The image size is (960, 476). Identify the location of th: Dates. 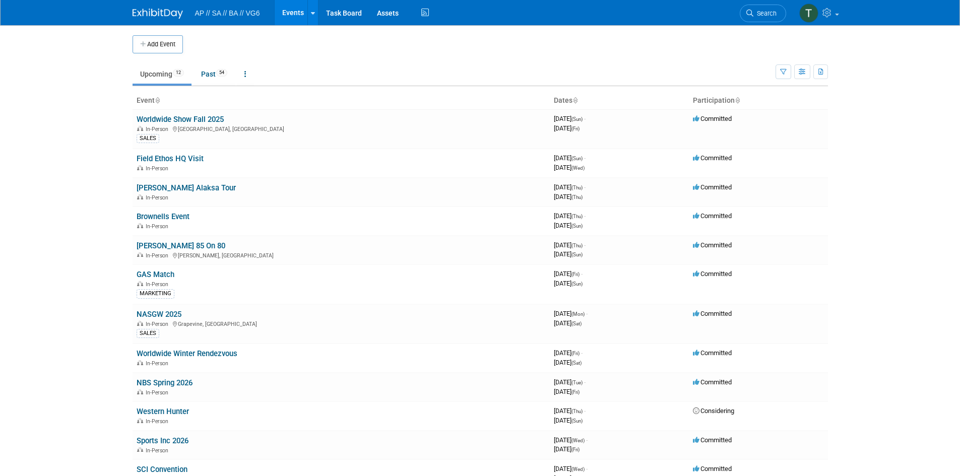
(619, 101).